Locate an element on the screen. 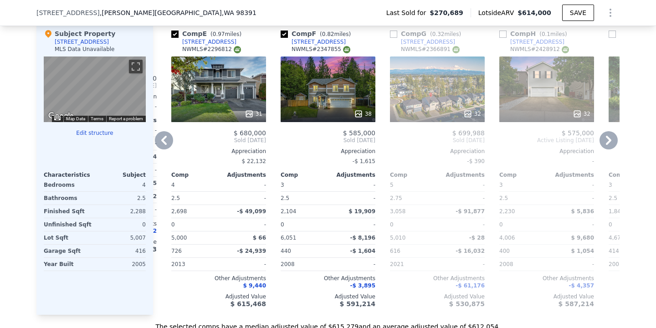 This screenshot has width=656, height=328. div: Subject is located at coordinates (120, 175).